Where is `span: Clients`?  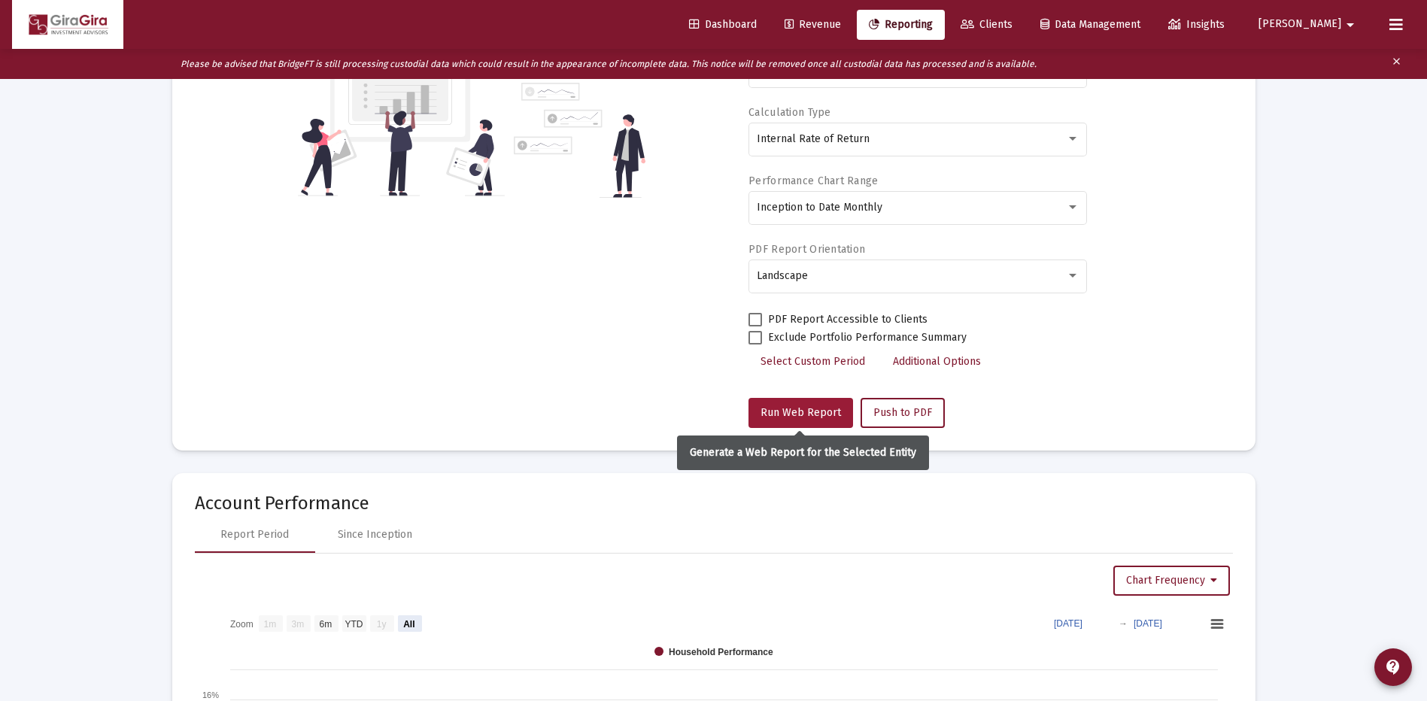
span: Clients is located at coordinates (986, 24).